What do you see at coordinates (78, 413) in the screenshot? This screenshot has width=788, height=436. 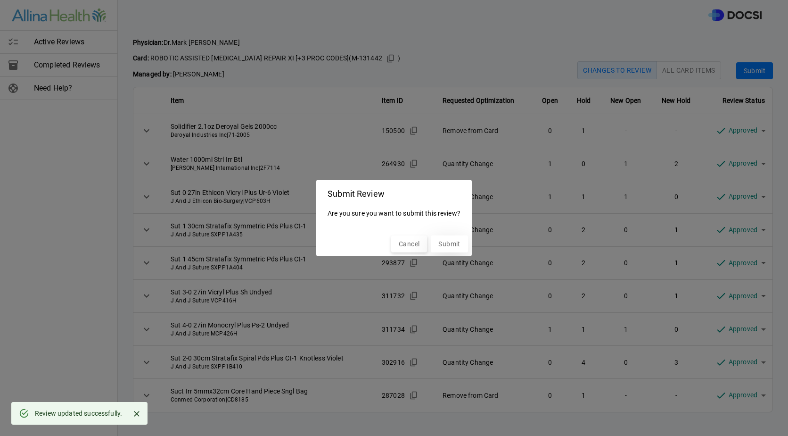 I see `div: Review updated successfully.` at bounding box center [78, 413].